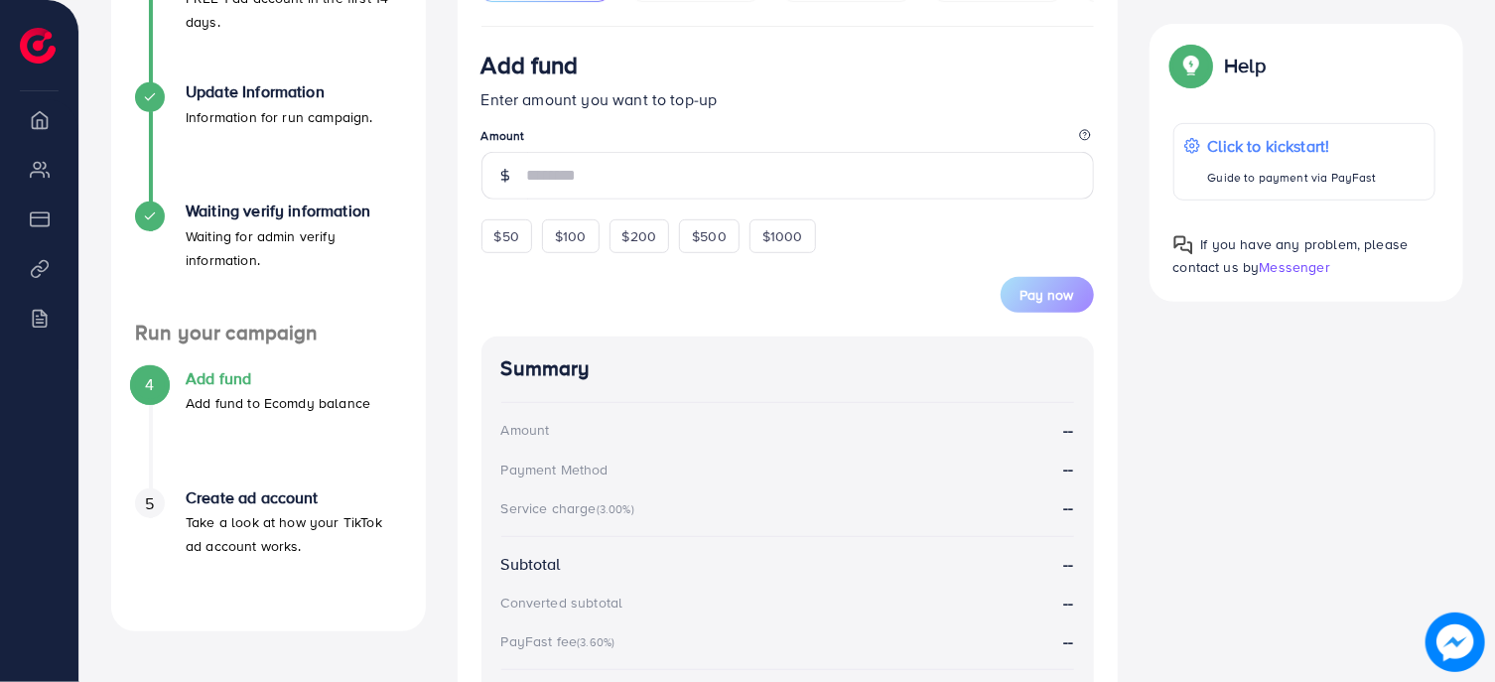 Image resolution: width=1495 pixels, height=682 pixels. I want to click on span: $1000, so click(782, 236).